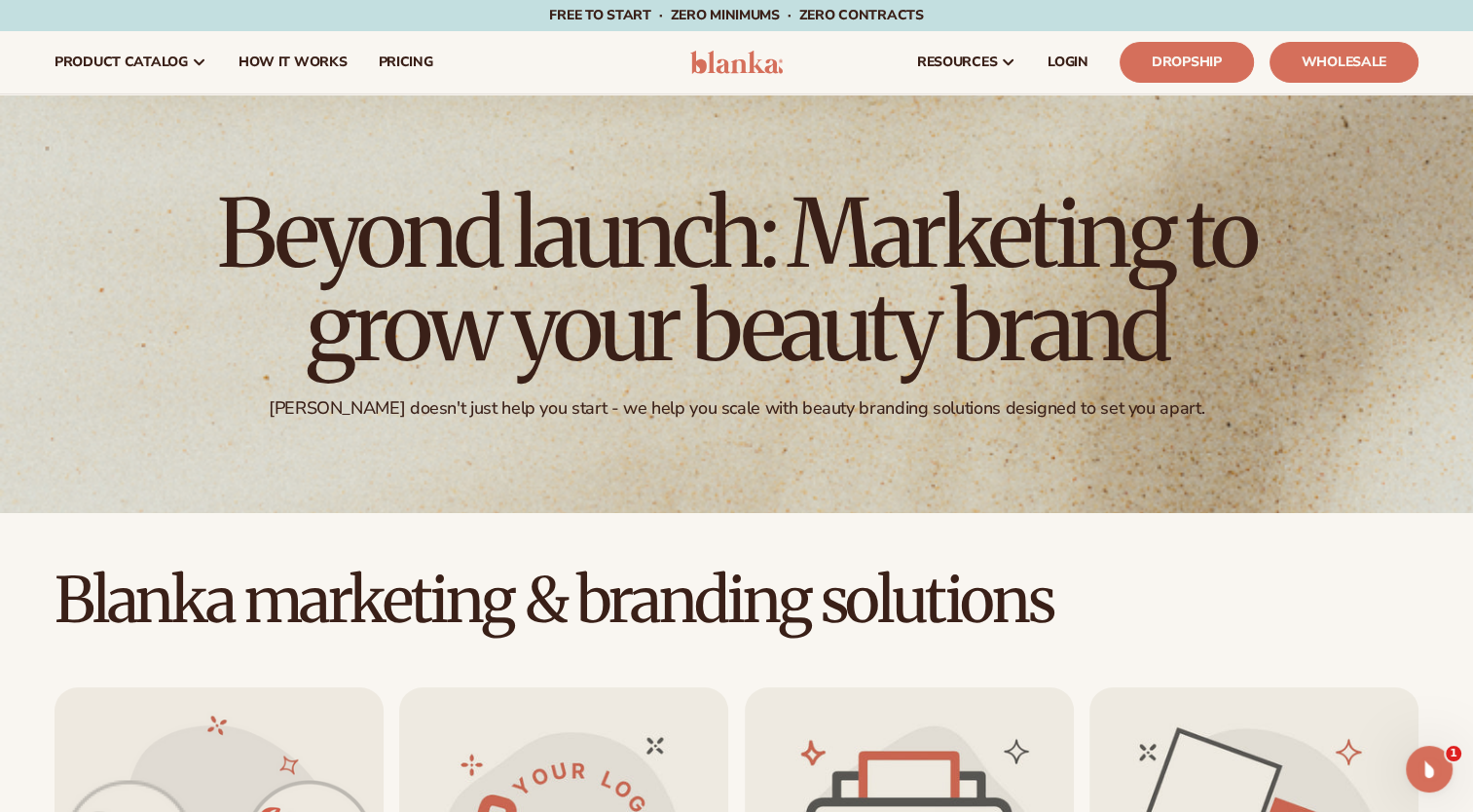 This screenshot has width=1473, height=812. What do you see at coordinates (736, 62) in the screenshot?
I see `img: logo` at bounding box center [736, 62].